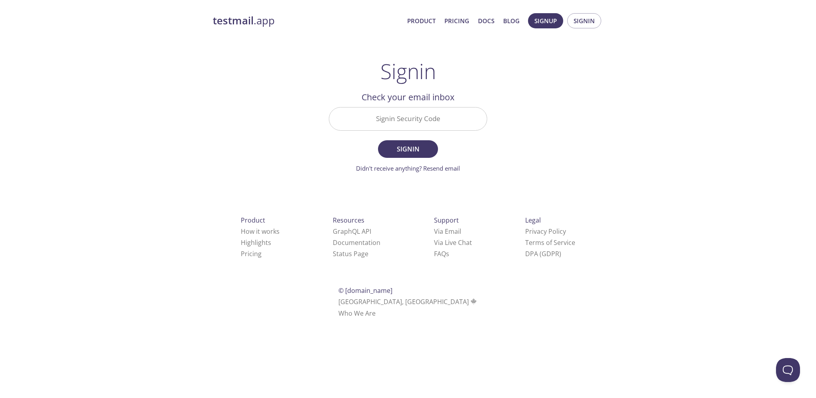 The width and height of the screenshot is (816, 398). I want to click on a: Via Email, so click(448, 232).